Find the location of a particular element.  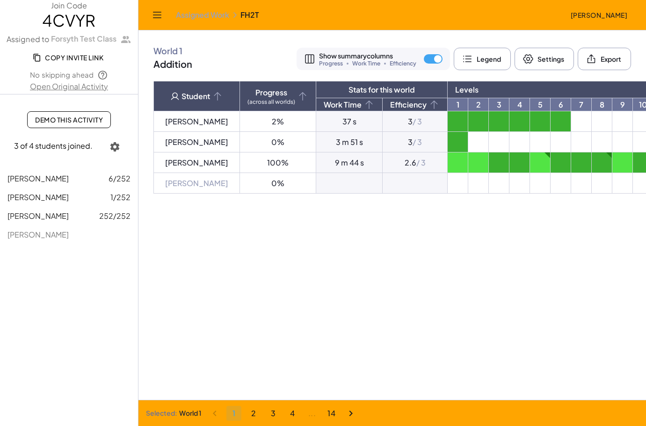

button: Next page is located at coordinates (351, 414).